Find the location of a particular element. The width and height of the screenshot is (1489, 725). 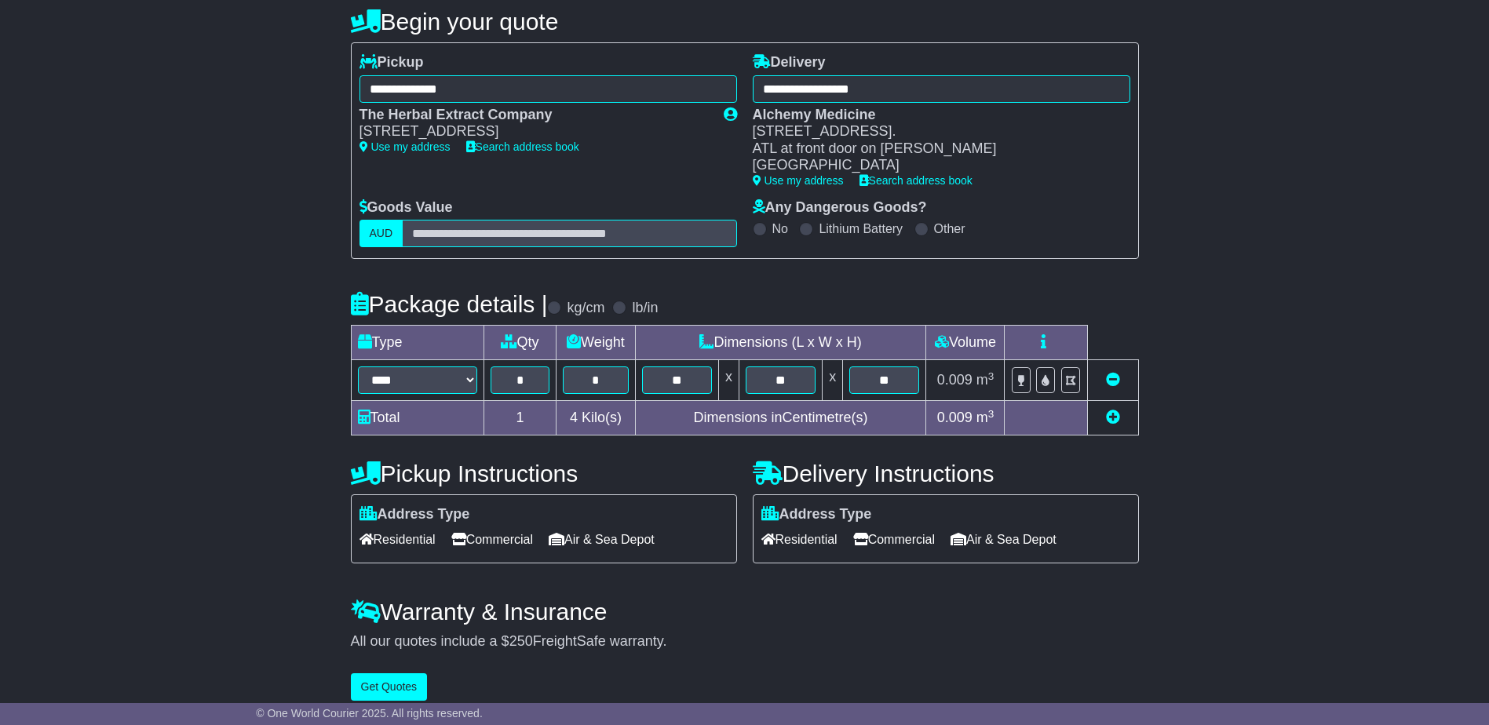

div: Alchemy Medicine is located at coordinates (933, 115).